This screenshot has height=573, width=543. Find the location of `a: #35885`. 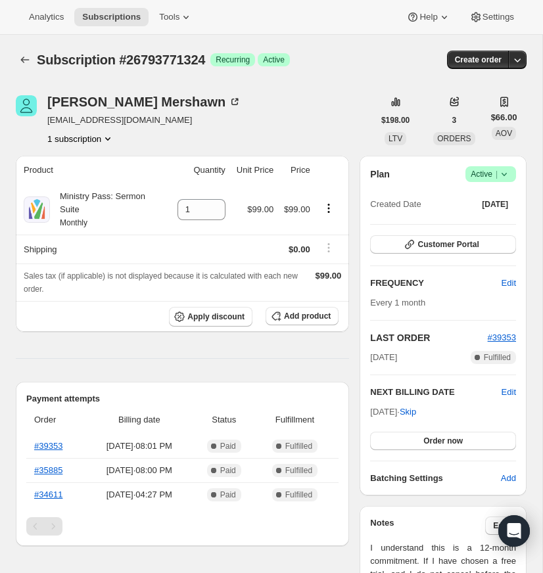

a: #35885 is located at coordinates (48, 470).